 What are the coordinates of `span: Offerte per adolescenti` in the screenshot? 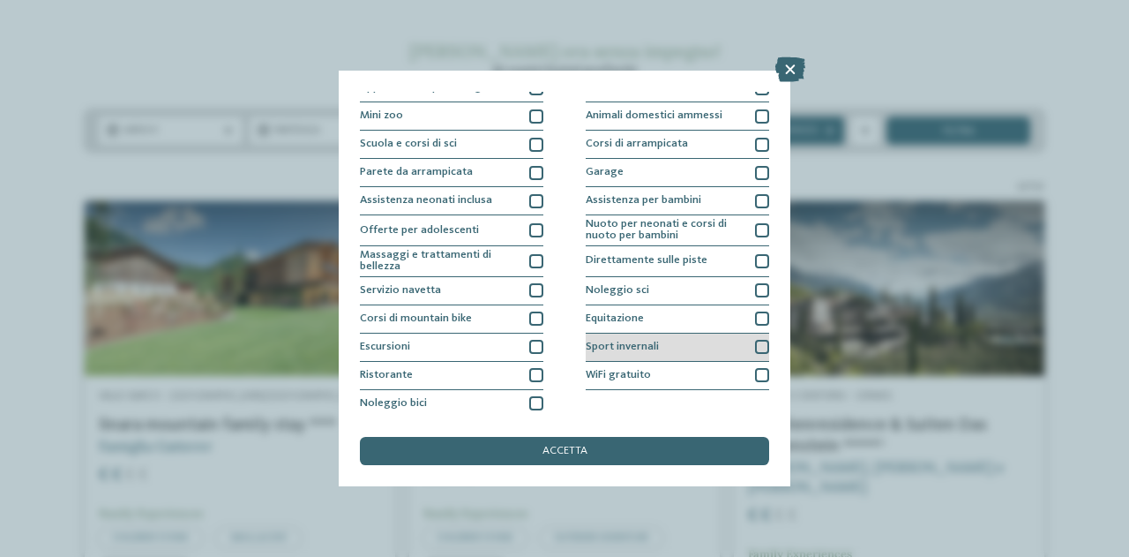 It's located at (419, 230).